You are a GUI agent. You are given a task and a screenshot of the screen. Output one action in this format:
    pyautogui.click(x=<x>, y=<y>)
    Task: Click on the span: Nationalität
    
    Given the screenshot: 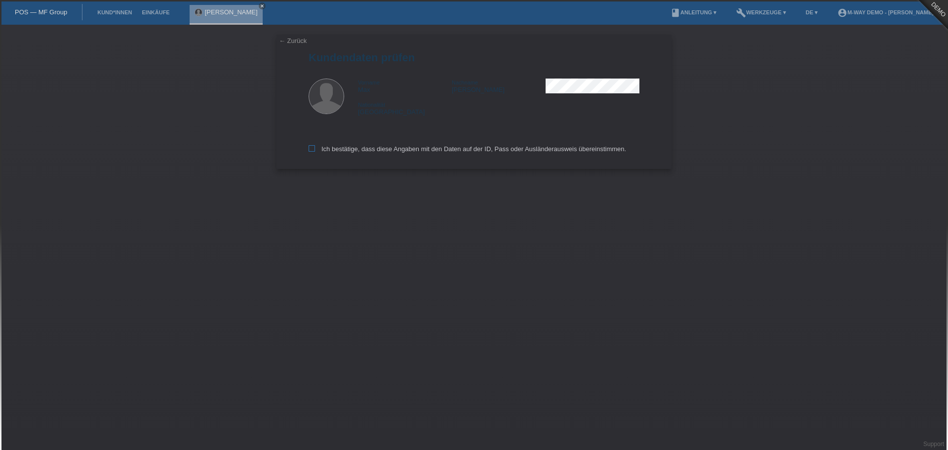 What is the action you would take?
    pyautogui.click(x=371, y=105)
    